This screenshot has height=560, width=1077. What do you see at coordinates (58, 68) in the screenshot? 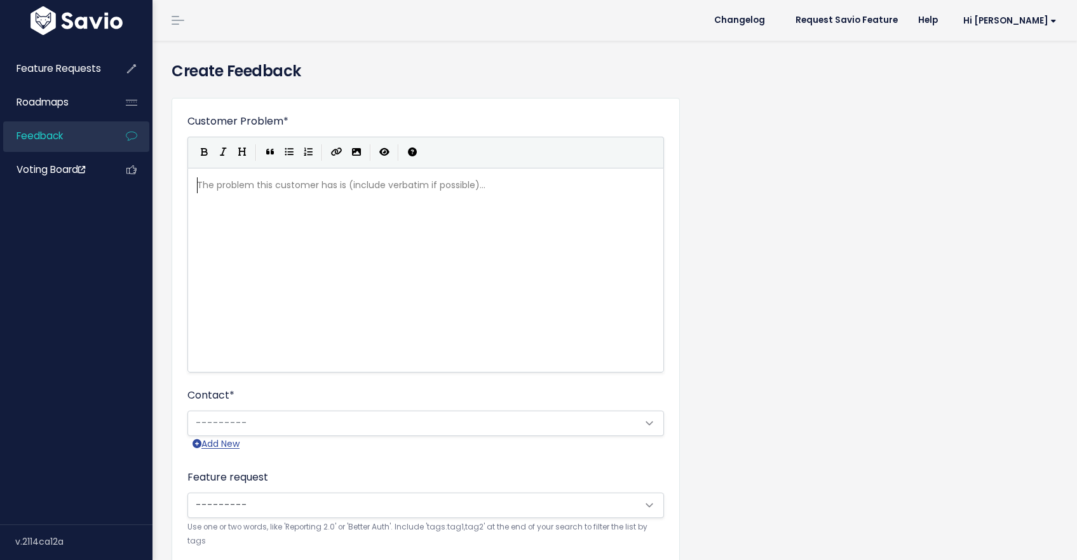
I see `span: Feature Requests` at bounding box center [58, 68].